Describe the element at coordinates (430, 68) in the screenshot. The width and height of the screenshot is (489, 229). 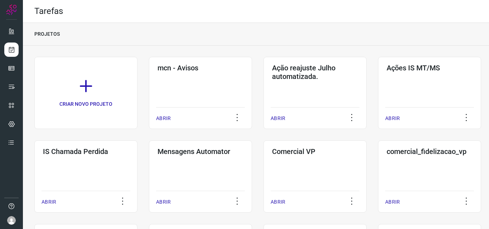
I see `h3: Ações IS MT/MS` at that location.